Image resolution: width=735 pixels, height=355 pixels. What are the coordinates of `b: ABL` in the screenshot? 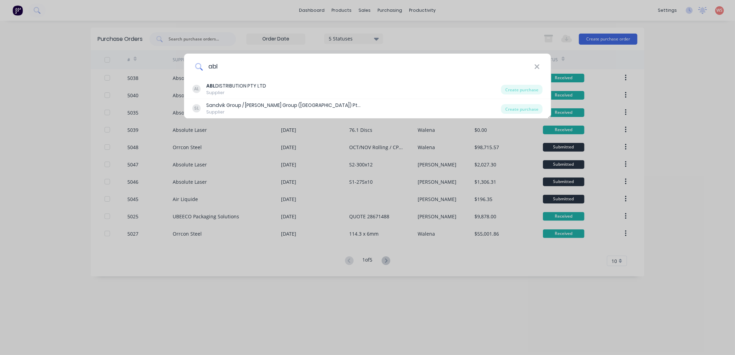 It's located at (211, 86).